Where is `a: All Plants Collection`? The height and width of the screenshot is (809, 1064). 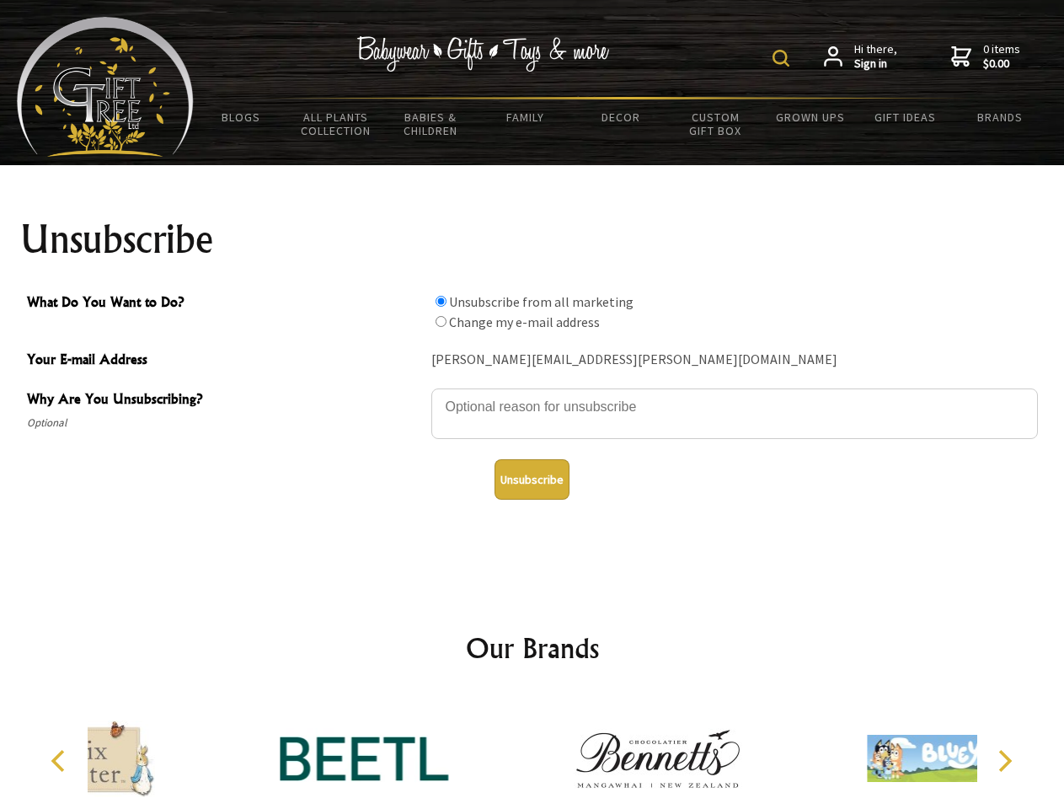 a: All Plants Collection is located at coordinates (336, 124).